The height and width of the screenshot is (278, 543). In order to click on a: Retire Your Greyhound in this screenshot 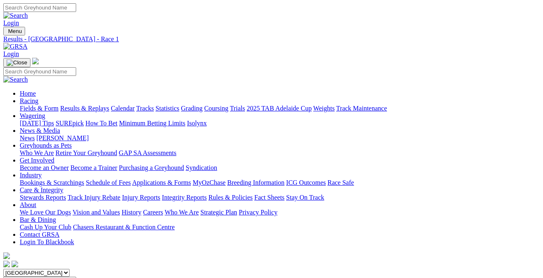, I will do `click(86, 152)`.